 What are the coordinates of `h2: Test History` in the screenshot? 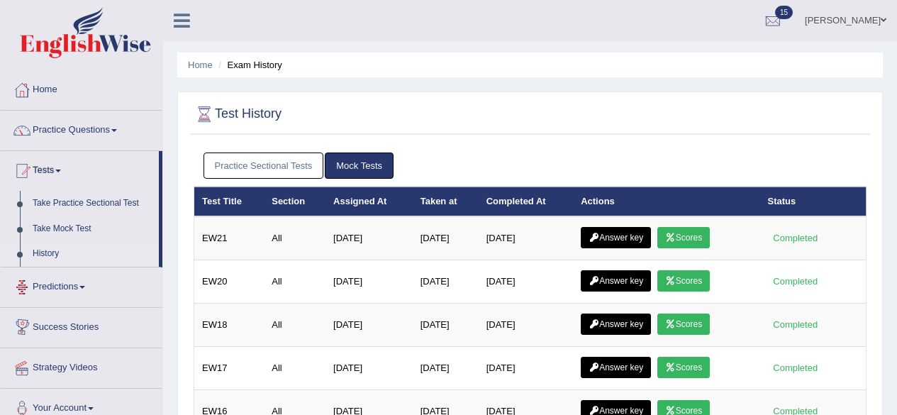 It's located at (238, 114).